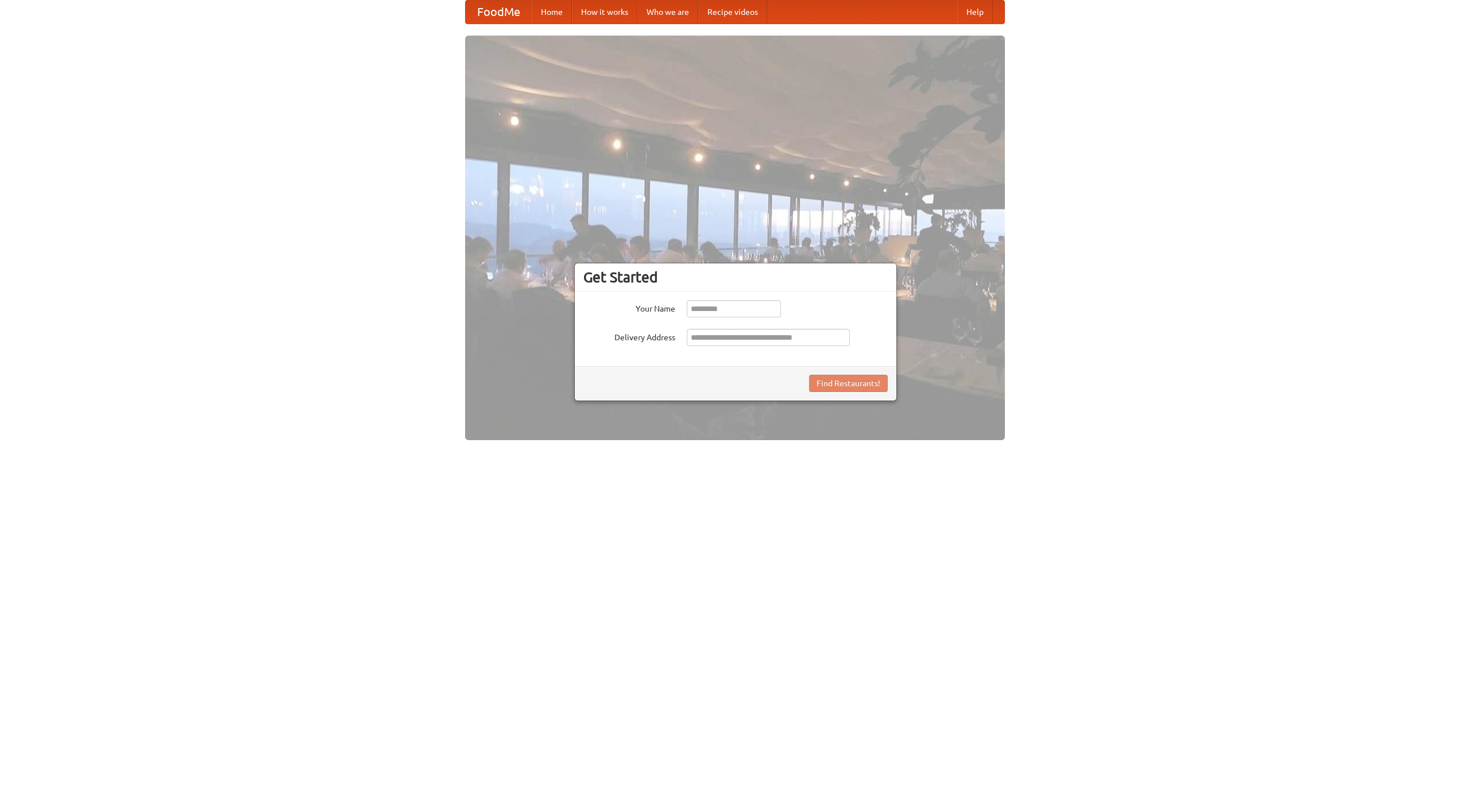 This screenshot has height=812, width=1470. I want to click on label: Your Name, so click(629, 307).